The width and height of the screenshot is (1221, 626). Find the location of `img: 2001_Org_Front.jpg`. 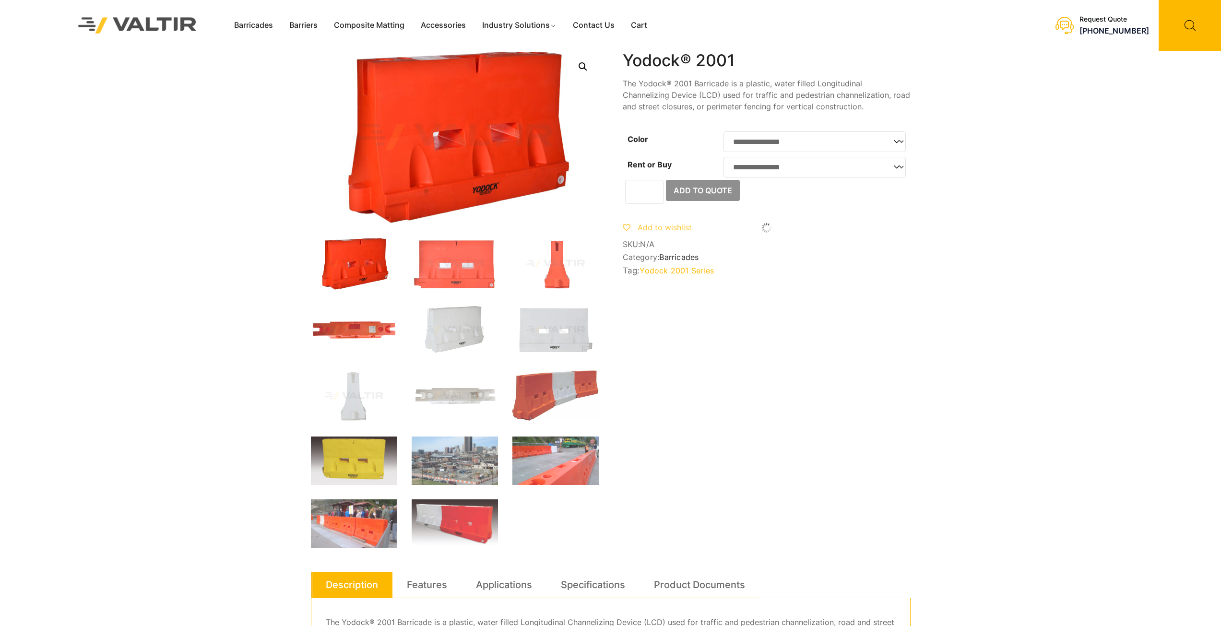

img: 2001_Org_Front.jpg is located at coordinates (455, 264).